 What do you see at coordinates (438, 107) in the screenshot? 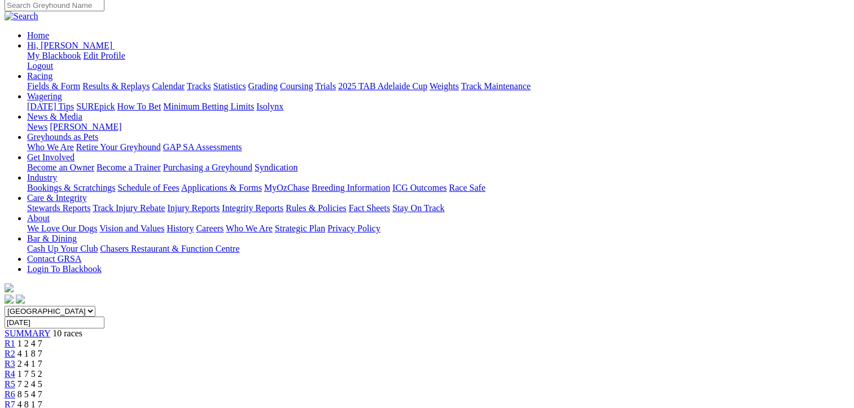
I see `div: Wagering` at bounding box center [438, 107].